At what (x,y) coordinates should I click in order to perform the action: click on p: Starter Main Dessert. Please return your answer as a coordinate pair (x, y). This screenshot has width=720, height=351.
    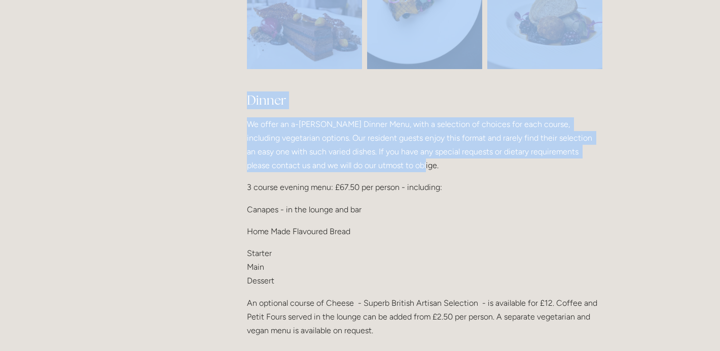
    Looking at the image, I should click on (425, 267).